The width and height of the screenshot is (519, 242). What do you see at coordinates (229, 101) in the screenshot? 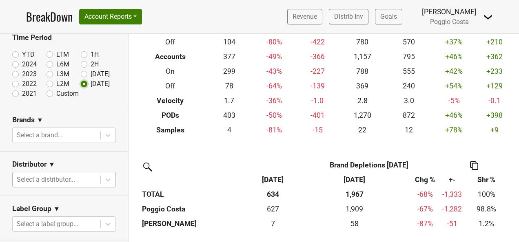
I see `td: 1.7` at bounding box center [229, 101].